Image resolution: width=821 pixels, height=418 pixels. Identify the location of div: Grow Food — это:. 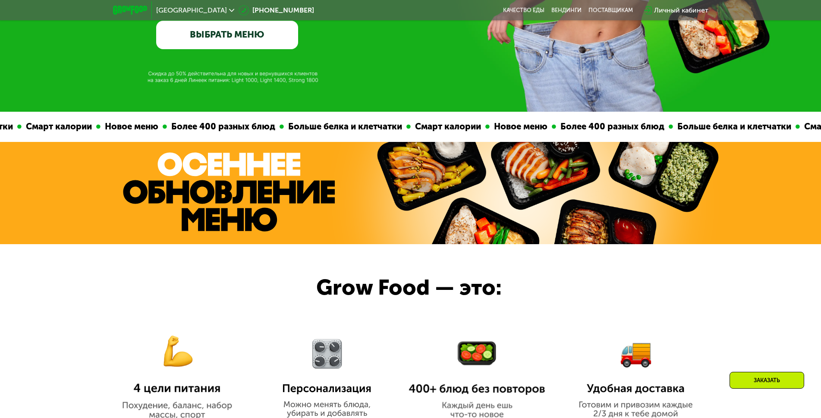
(425, 287).